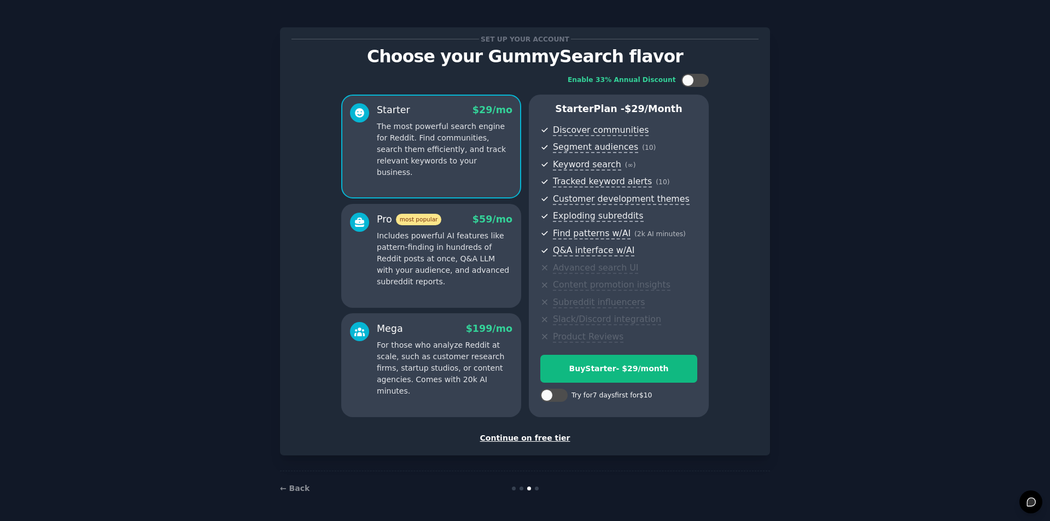  Describe the element at coordinates (409, 219) in the screenshot. I see `div: Pro` at that location.